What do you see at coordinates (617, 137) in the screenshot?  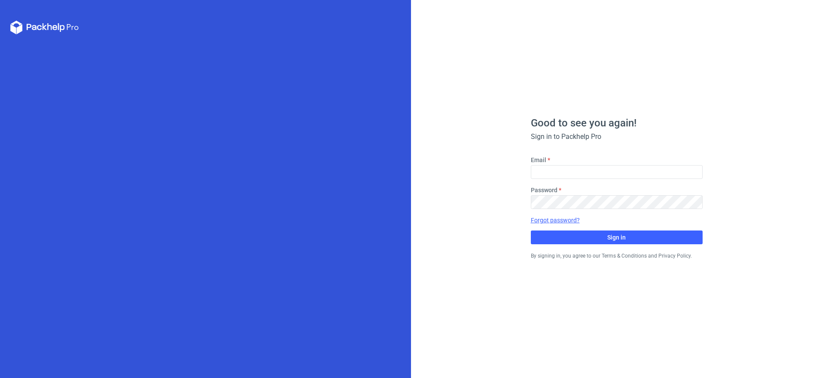 I see `div: Sign in to Packhelp Pro` at bounding box center [617, 137].